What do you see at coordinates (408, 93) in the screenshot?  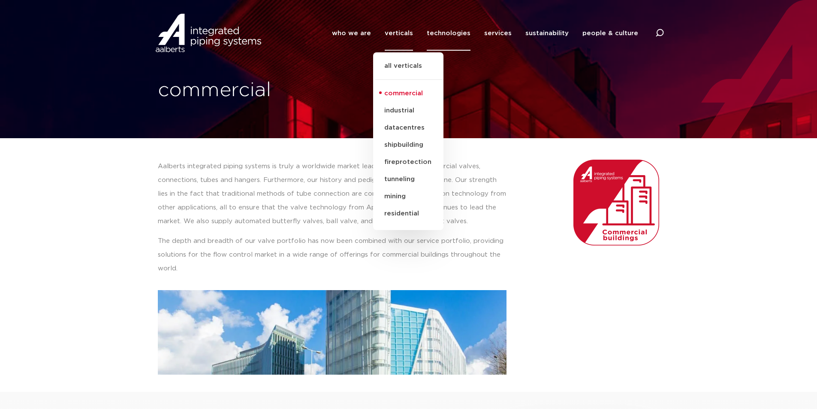 I see `a: commercial` at bounding box center [408, 93].